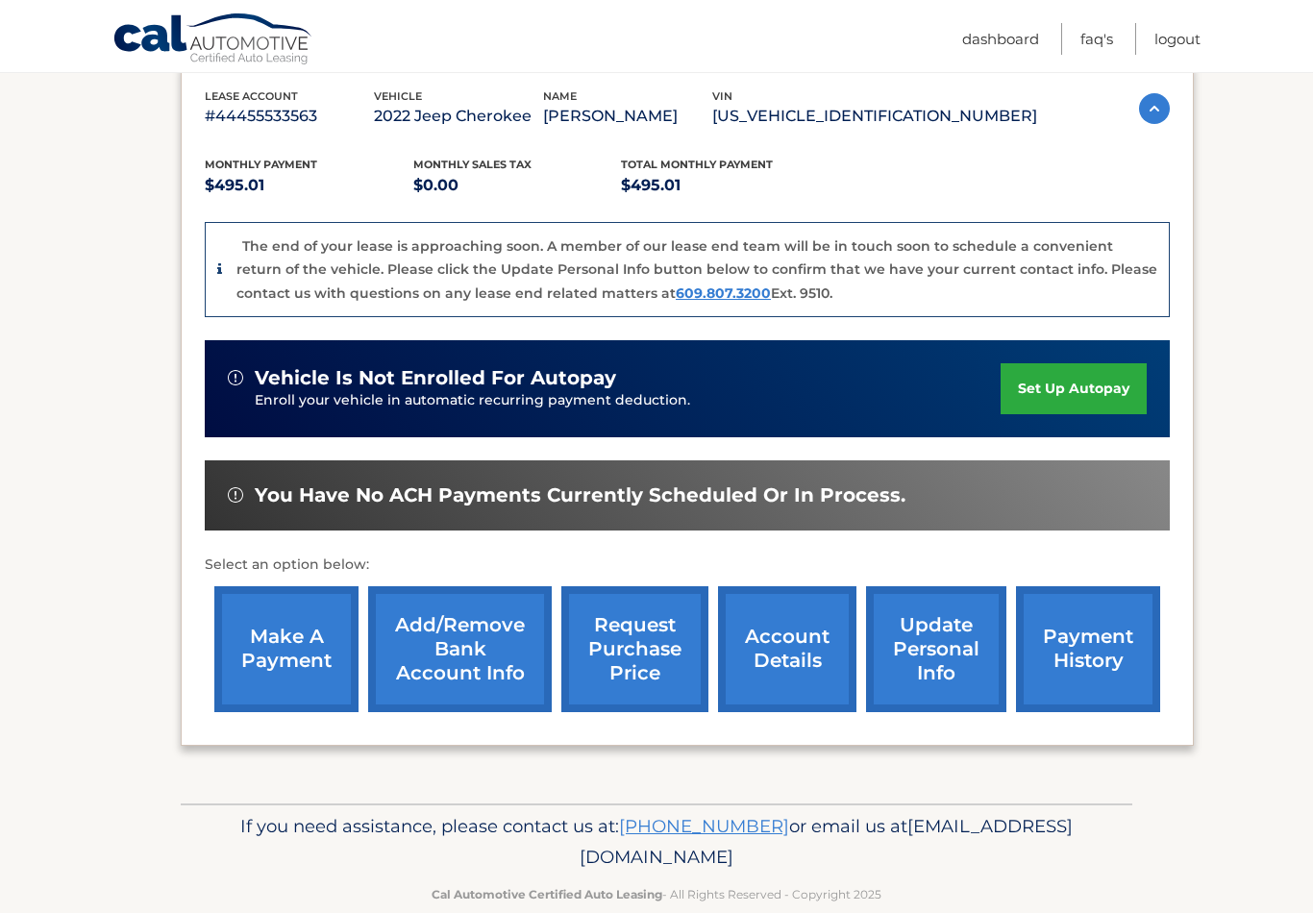 The image size is (1313, 913). Describe the element at coordinates (547, 894) in the screenshot. I see `strong: Cal Automotive Certified Auto Leasing` at that location.